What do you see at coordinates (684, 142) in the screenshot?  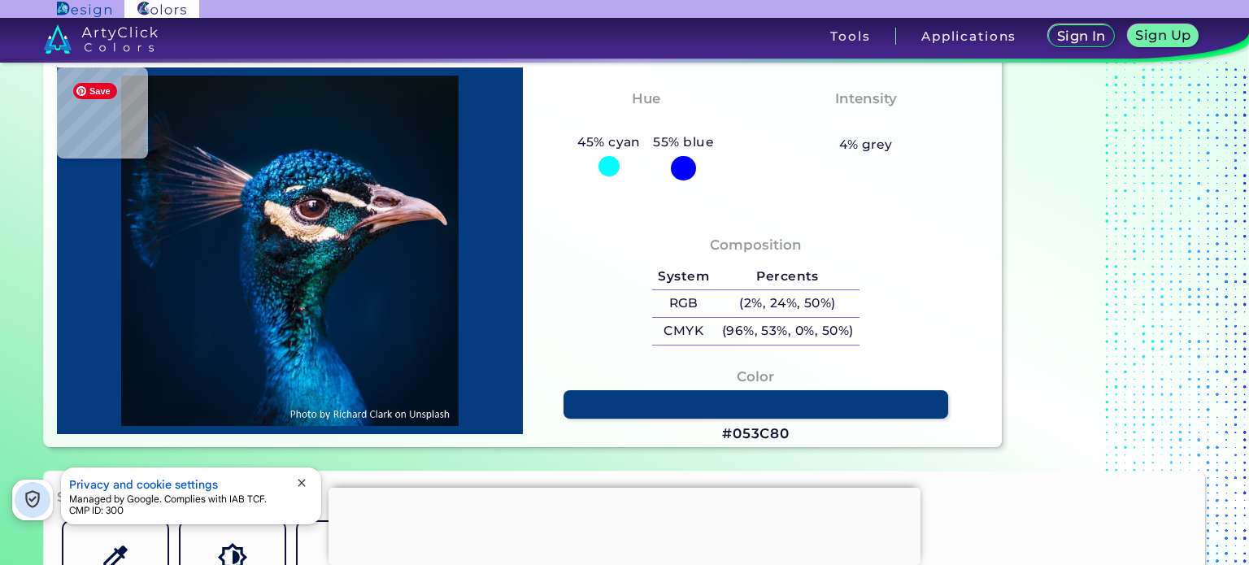 I see `h5: 55% blue` at bounding box center [684, 142].